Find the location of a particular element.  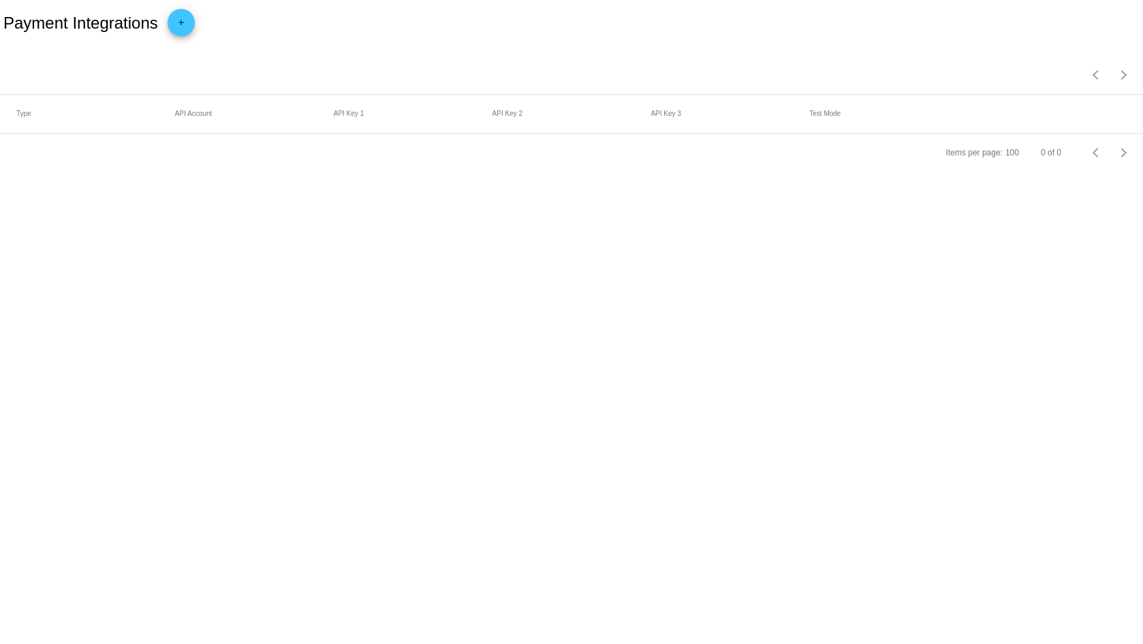

div: Items per page: is located at coordinates (974, 153).